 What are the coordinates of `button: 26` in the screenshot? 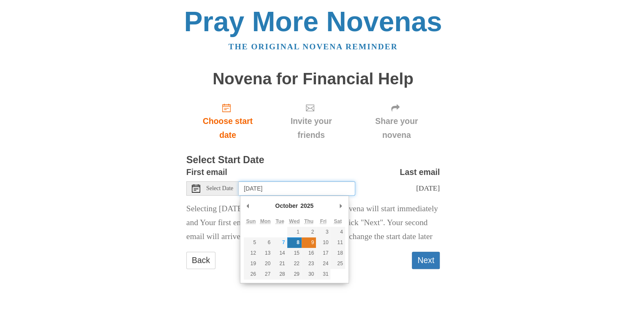 It's located at (251, 274).